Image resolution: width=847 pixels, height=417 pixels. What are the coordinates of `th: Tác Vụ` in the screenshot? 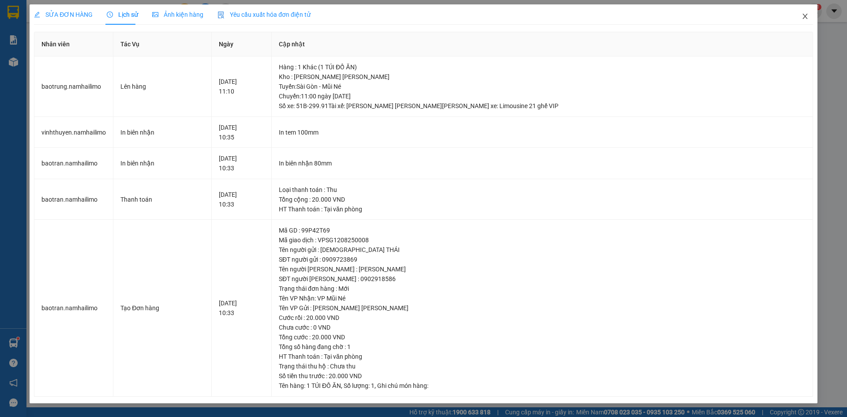 It's located at (162, 44).